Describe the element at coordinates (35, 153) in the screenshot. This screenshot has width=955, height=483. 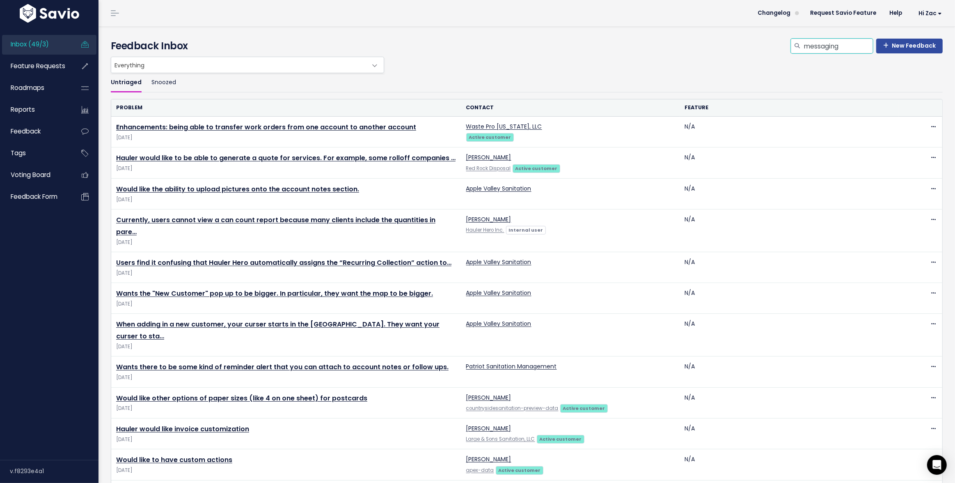
I see `a: Tags` at that location.